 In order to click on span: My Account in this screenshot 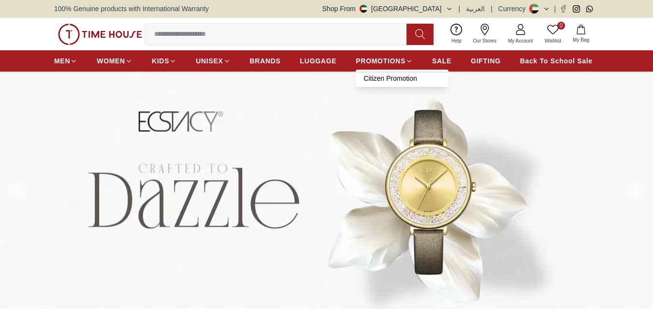, I will do `click(520, 41)`.